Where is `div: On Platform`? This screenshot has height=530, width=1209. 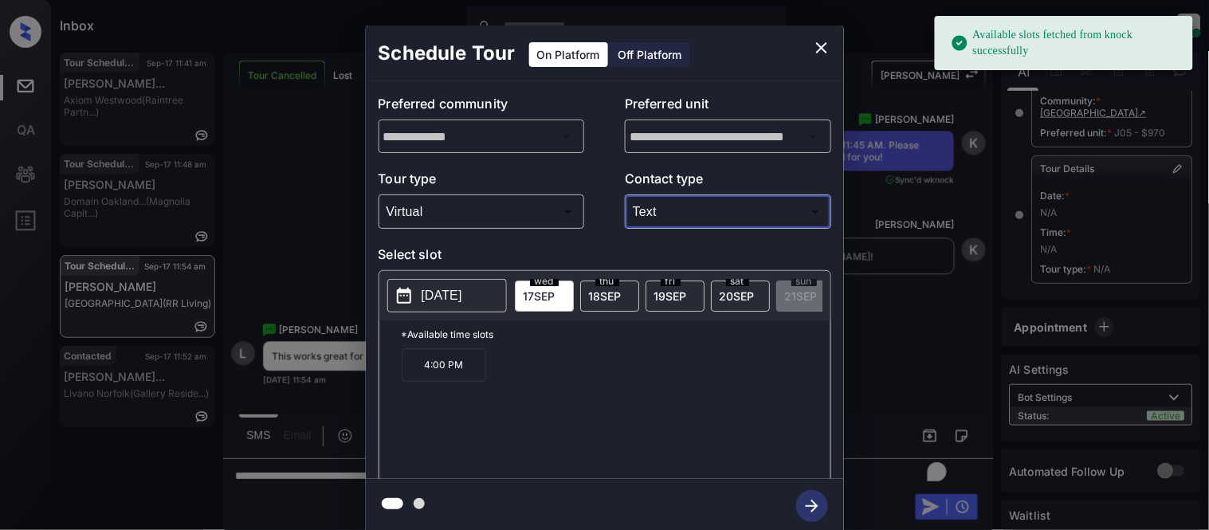
div: On Platform is located at coordinates (568, 54).